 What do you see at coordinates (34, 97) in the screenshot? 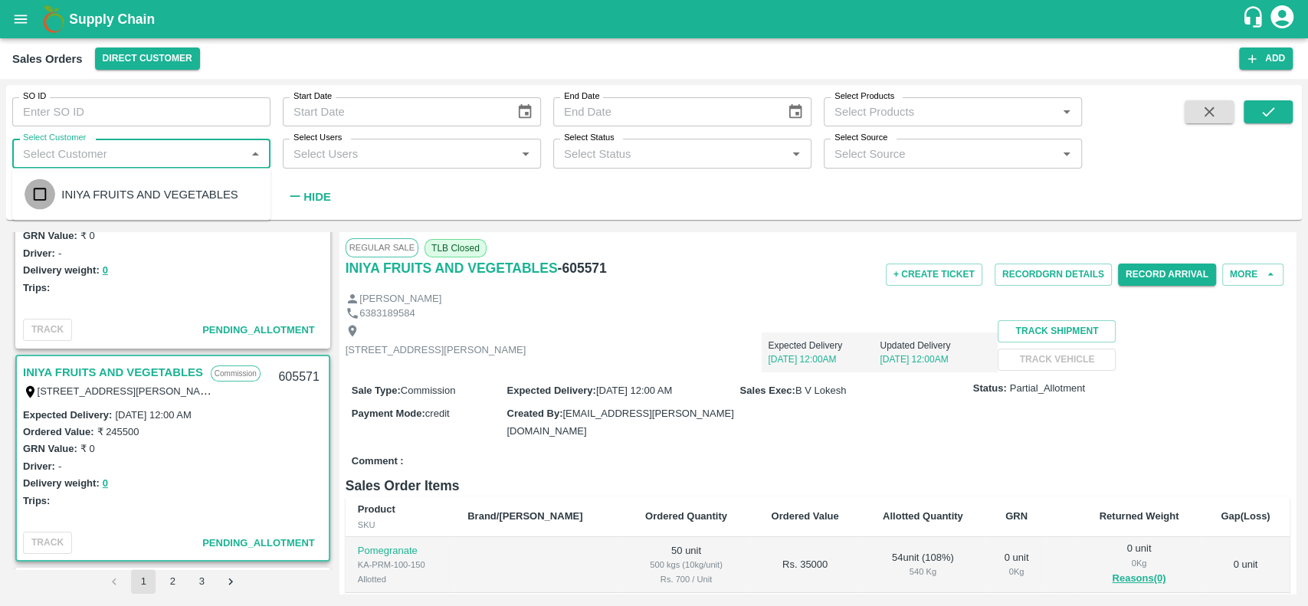
I see `label: SO ID` at bounding box center [34, 97].